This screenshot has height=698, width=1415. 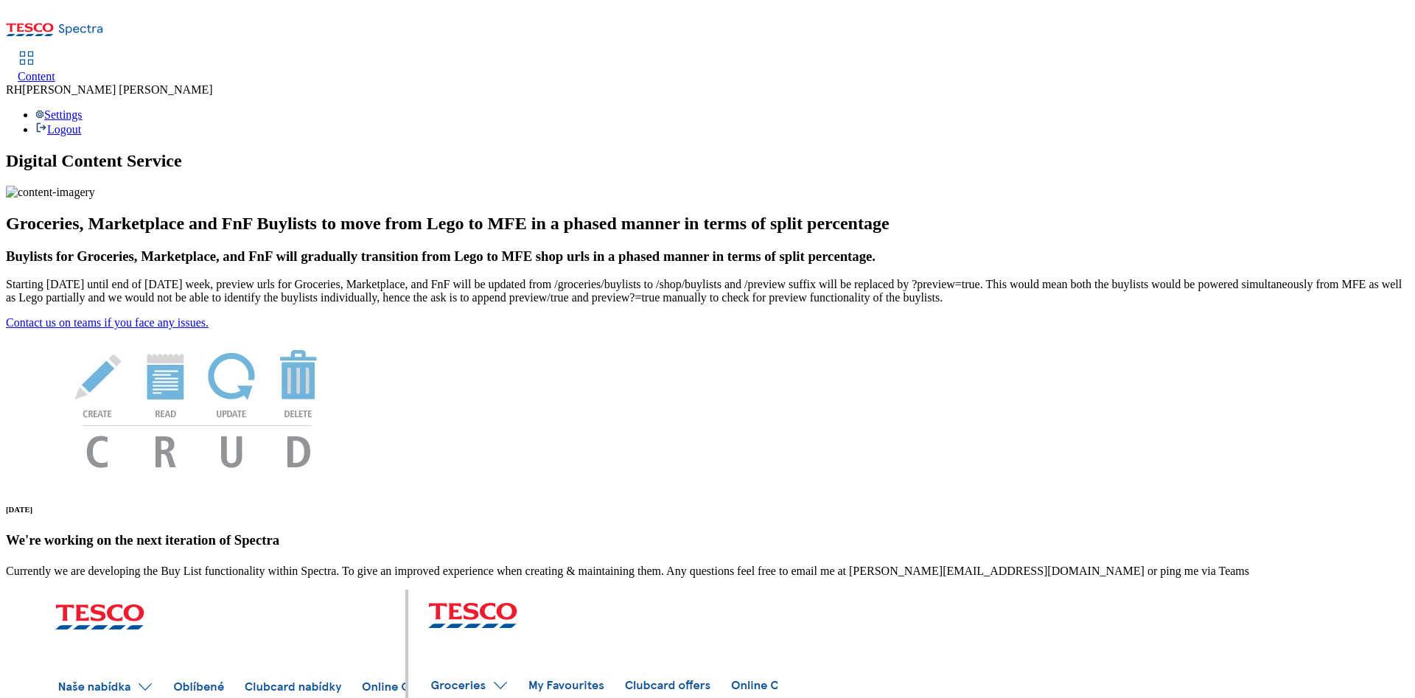 What do you see at coordinates (36, 76) in the screenshot?
I see `span: Content` at bounding box center [36, 76].